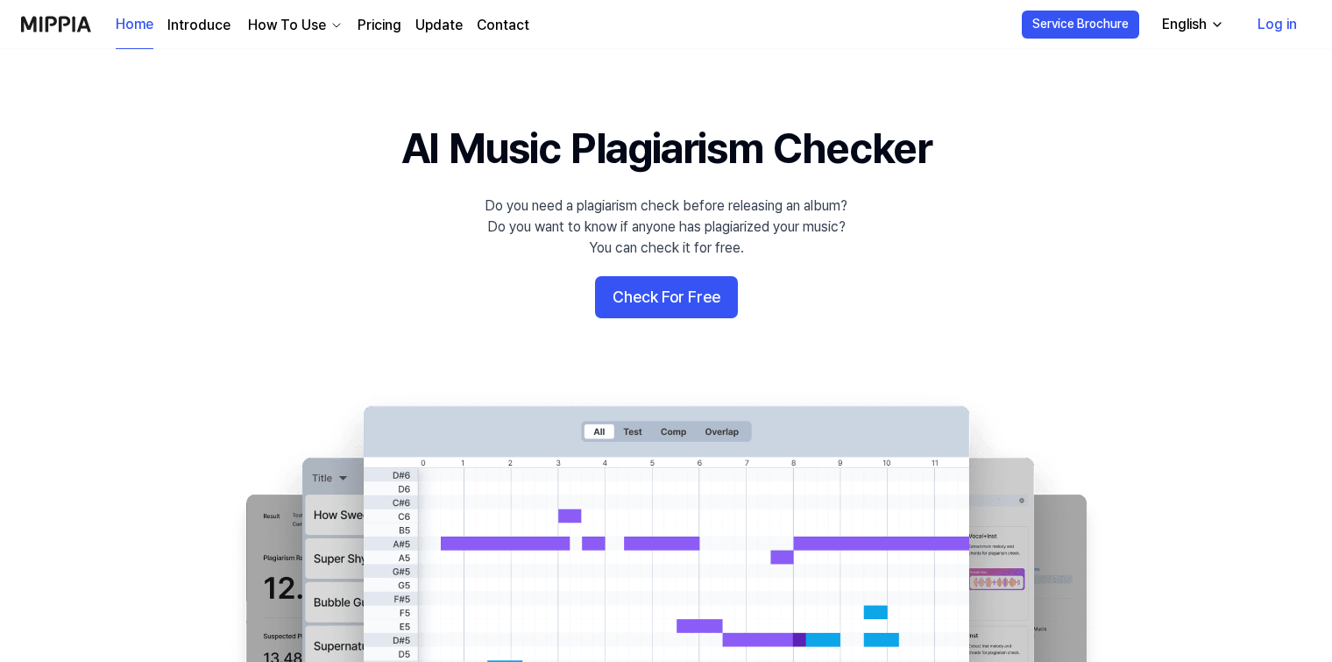 This screenshot has width=1332, height=662. I want to click on button: English, so click(1191, 25).